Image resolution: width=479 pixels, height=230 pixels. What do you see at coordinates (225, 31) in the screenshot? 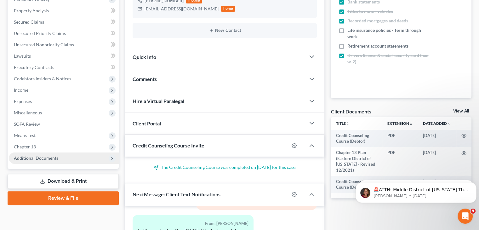
I see `button: New Contact` at bounding box center [225, 31].